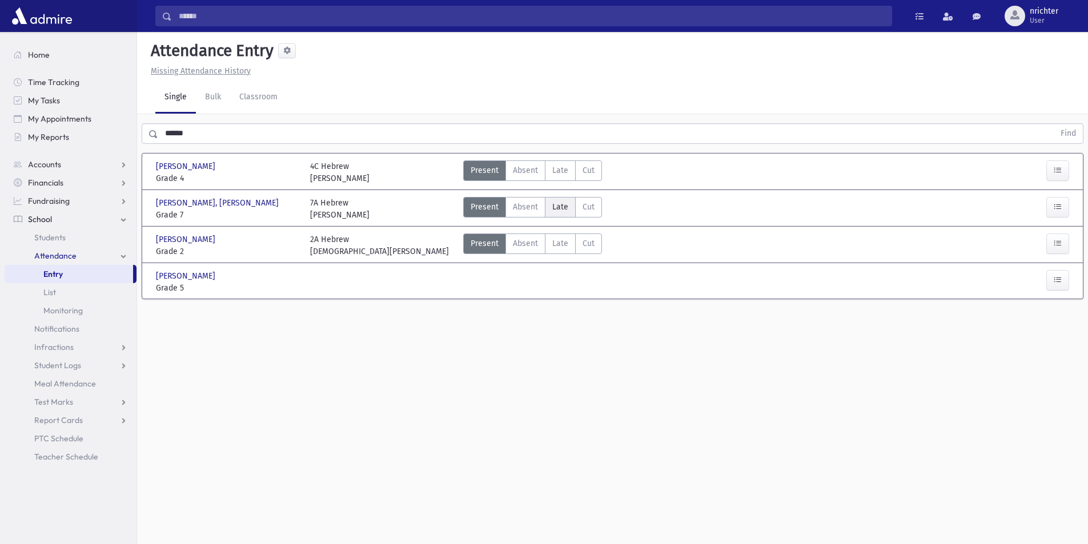 Image resolution: width=1088 pixels, height=544 pixels. I want to click on span: Test Marks, so click(54, 402).